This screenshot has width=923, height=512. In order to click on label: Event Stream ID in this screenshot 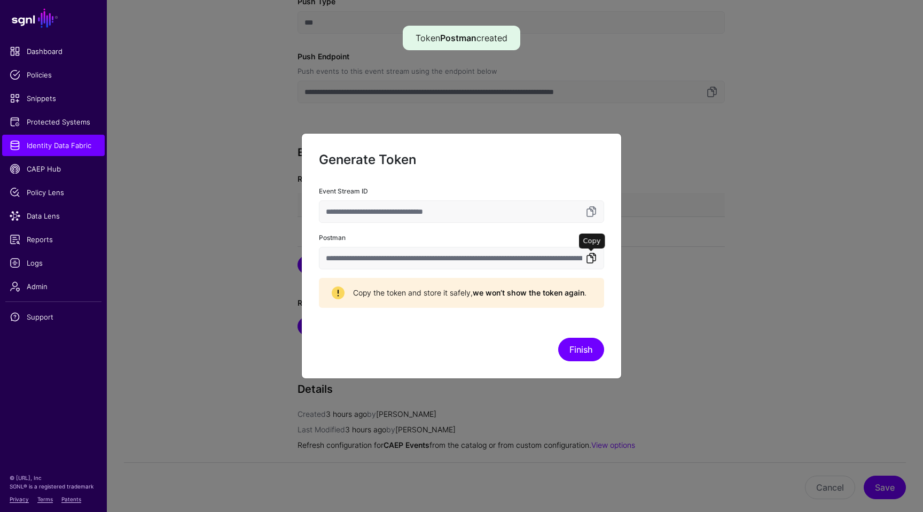, I will do `click(343, 191)`.